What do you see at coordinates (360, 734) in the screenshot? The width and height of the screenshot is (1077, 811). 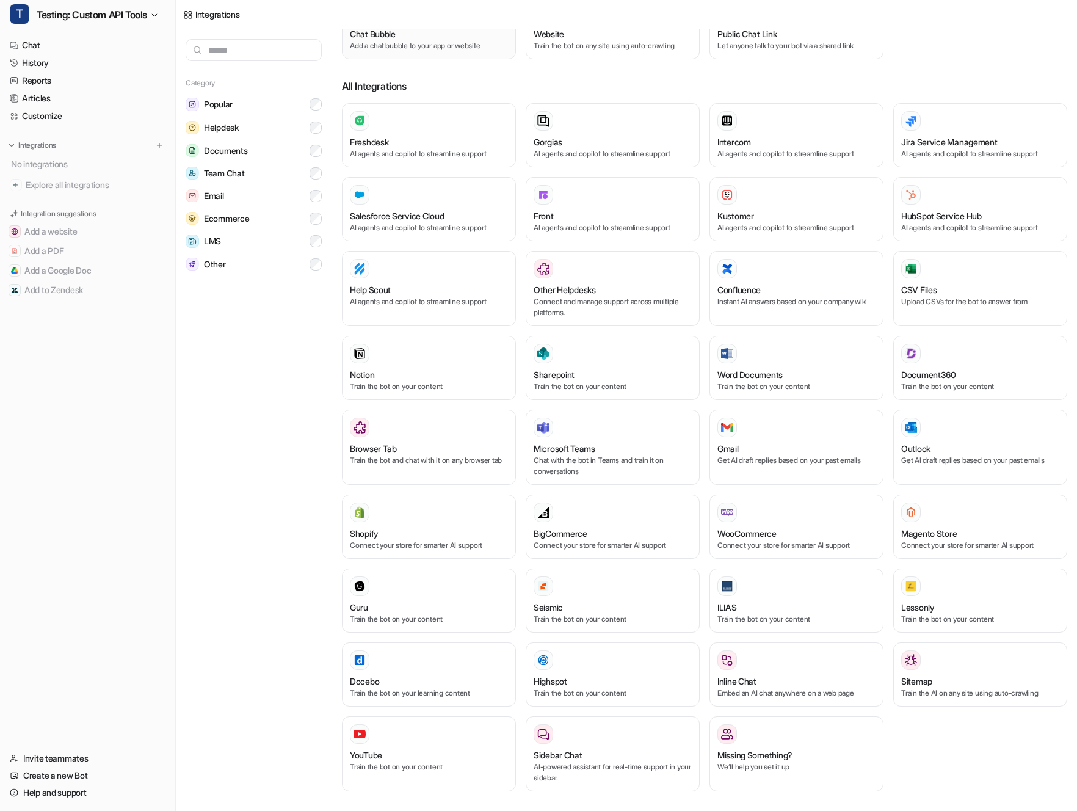 I see `img: YouTube` at bounding box center [360, 734].